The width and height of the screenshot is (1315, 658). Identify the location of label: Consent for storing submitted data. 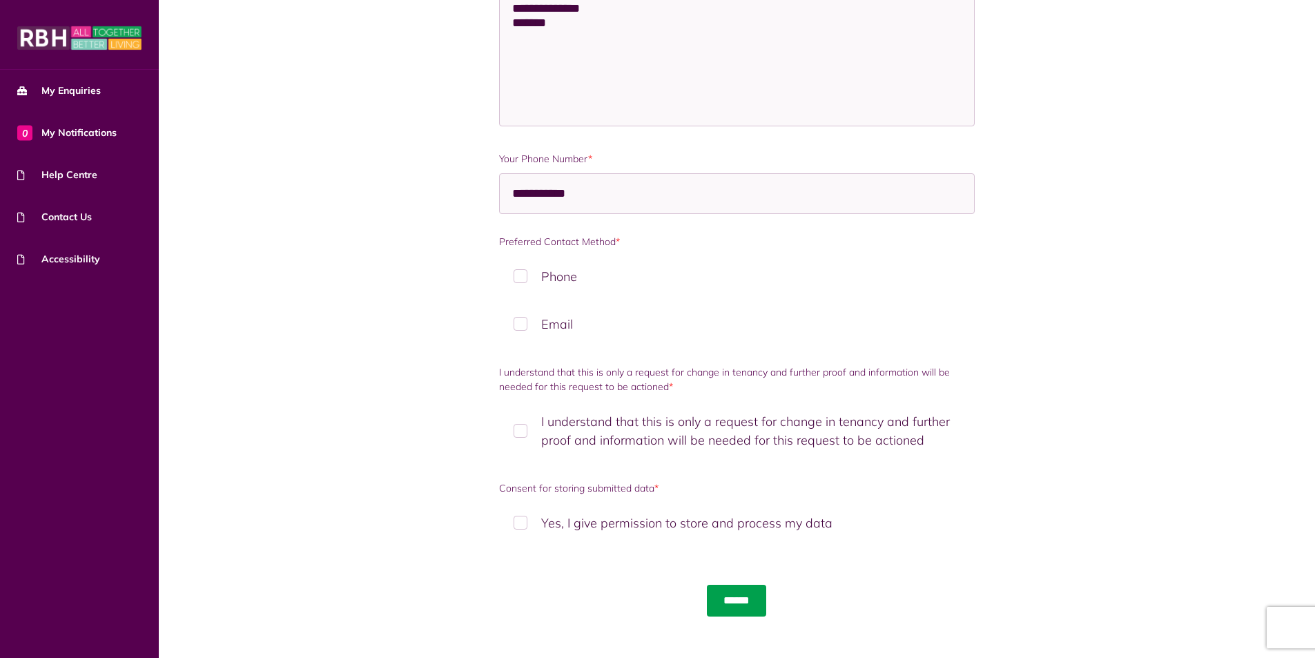
(737, 488).